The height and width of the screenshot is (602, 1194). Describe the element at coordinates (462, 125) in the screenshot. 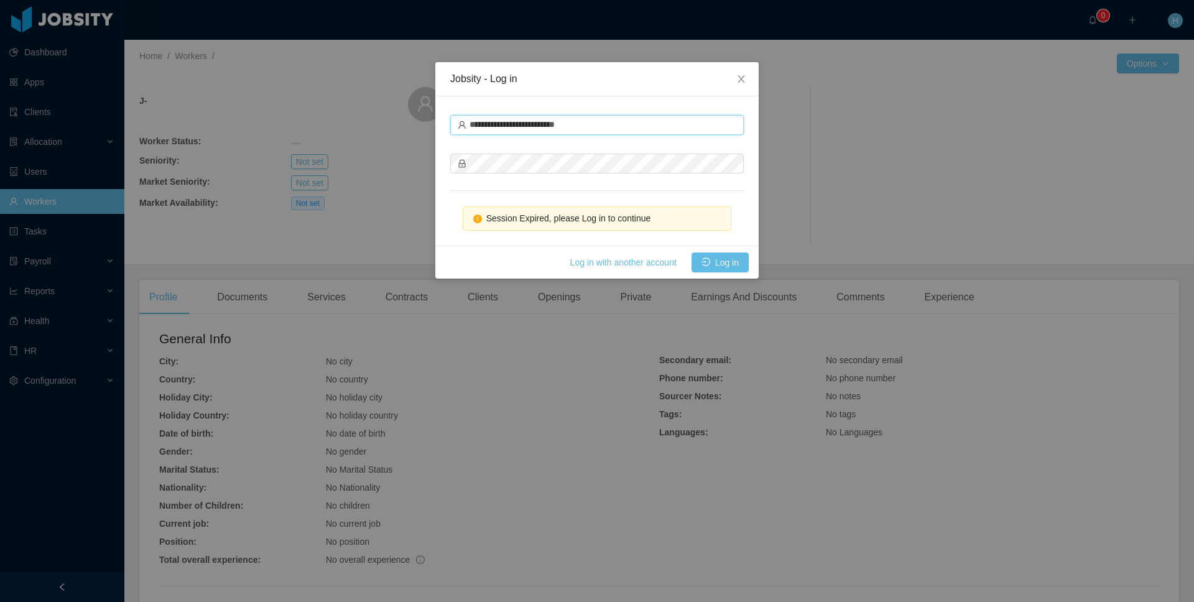

I see `i: icon: user` at that location.